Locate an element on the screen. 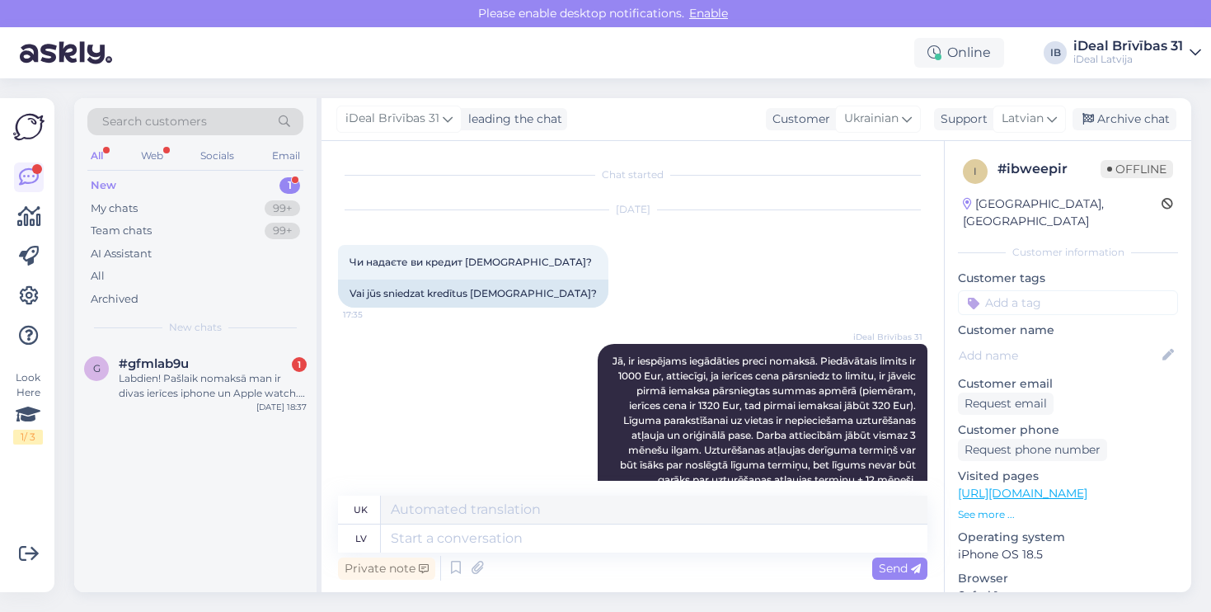  div: Request phone number is located at coordinates (1032, 449).